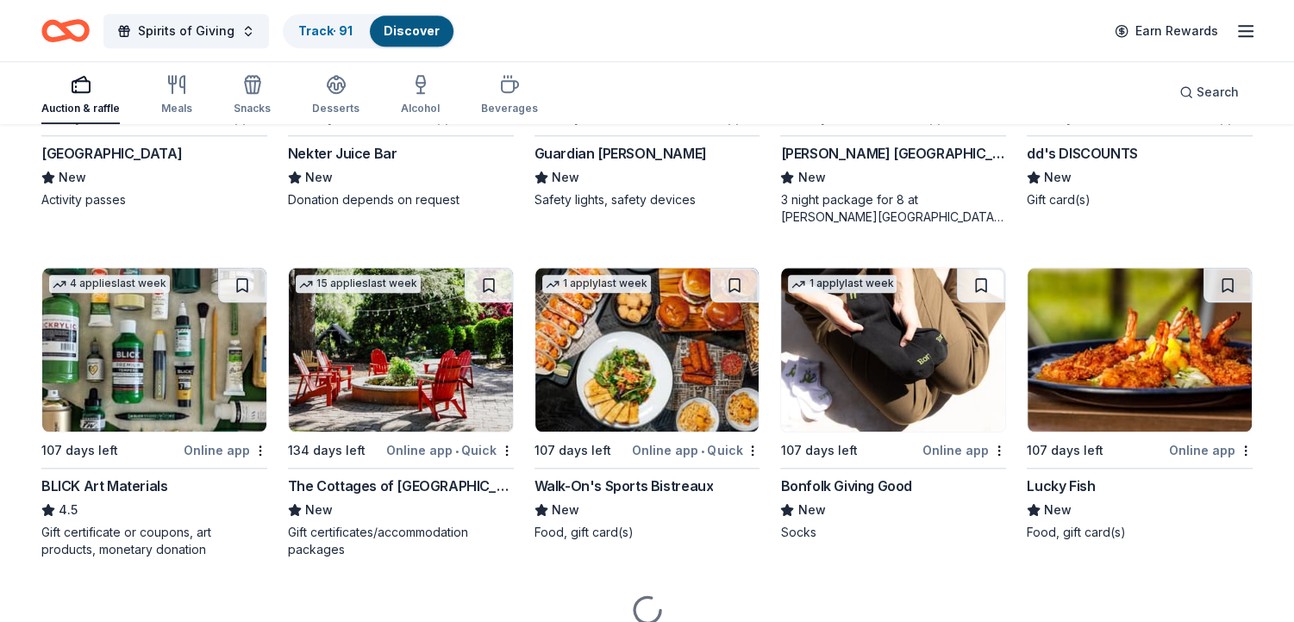 The width and height of the screenshot is (1294, 622). What do you see at coordinates (893, 350) in the screenshot?
I see `img: Image for Bonfolk Giving Good` at bounding box center [893, 350].